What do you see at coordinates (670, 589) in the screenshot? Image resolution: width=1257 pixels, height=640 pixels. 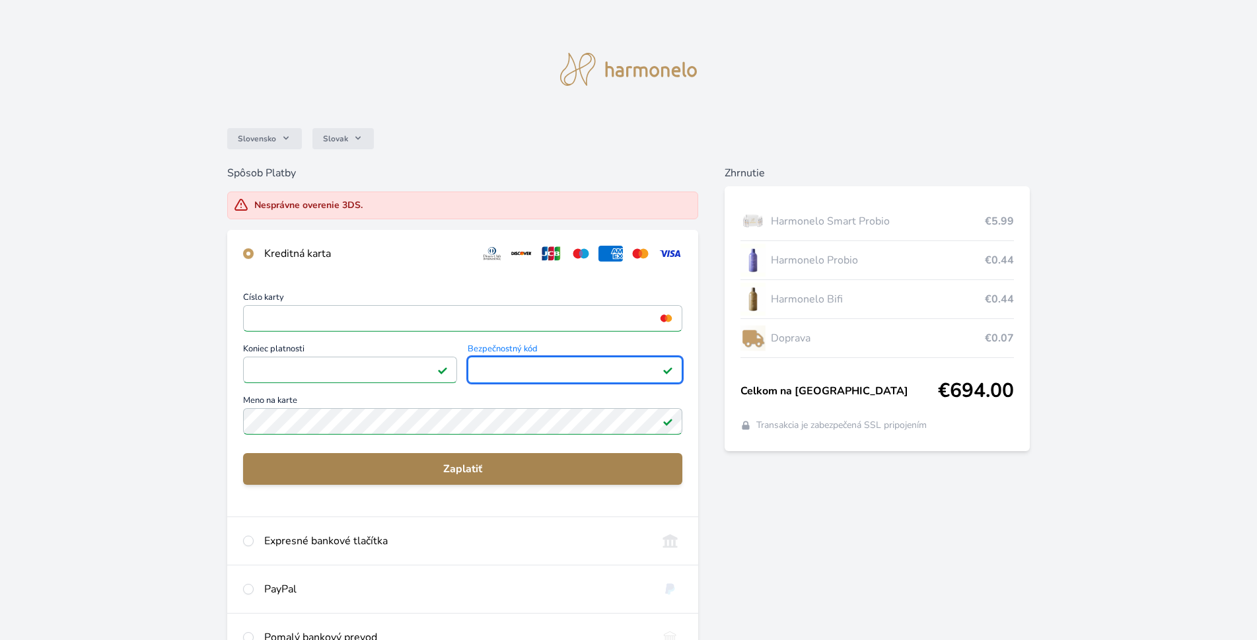 I see `img: paypal.svg` at bounding box center [670, 589].